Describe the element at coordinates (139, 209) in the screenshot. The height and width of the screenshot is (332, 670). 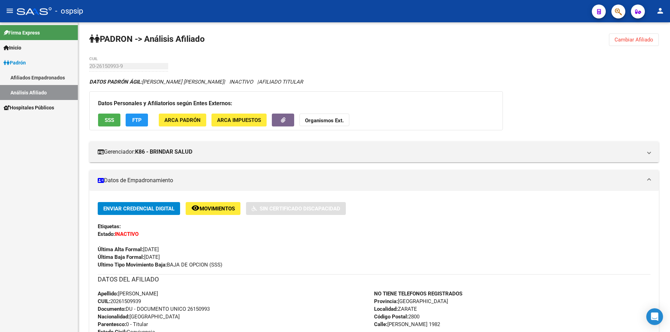
I see `button: Enviar Credencial Digital` at that location.